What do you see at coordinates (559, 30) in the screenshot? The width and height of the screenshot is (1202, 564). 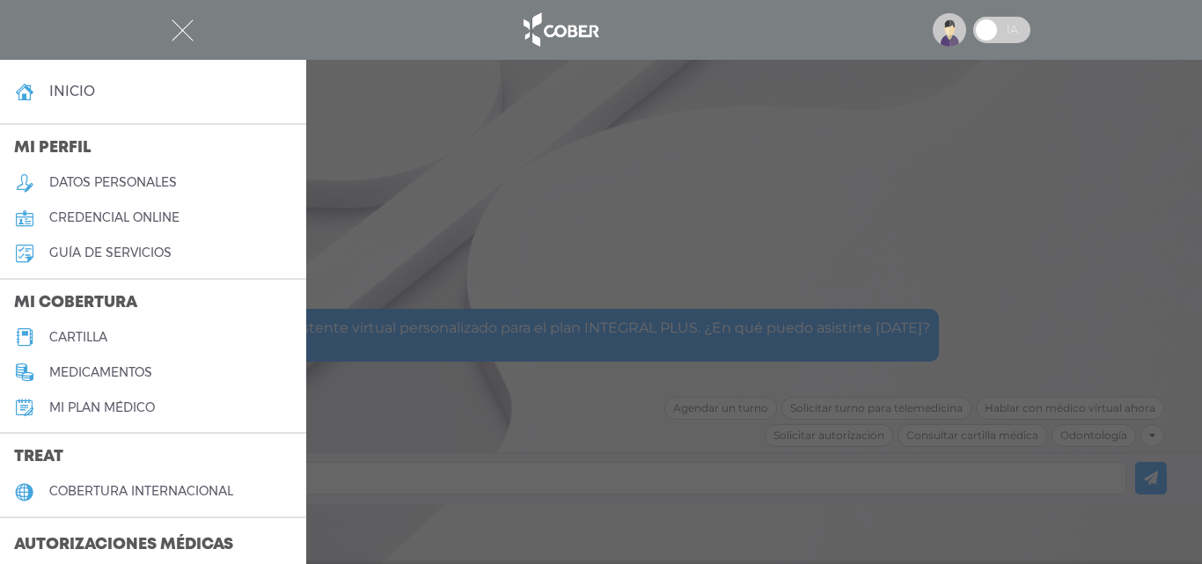 I see `img: logo_cober_home-white.png` at bounding box center [559, 30].